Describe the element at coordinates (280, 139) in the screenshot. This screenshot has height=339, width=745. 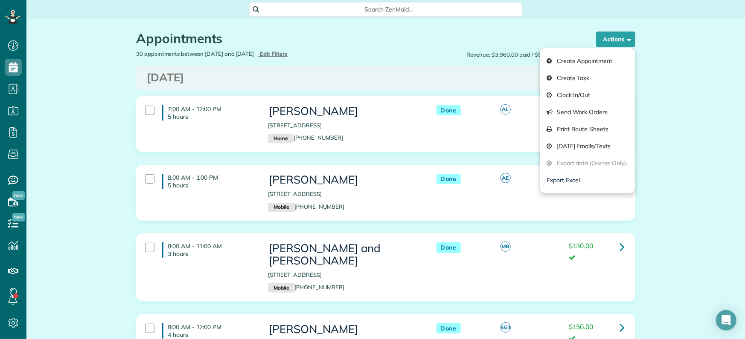
I see `small: Home` at that location.